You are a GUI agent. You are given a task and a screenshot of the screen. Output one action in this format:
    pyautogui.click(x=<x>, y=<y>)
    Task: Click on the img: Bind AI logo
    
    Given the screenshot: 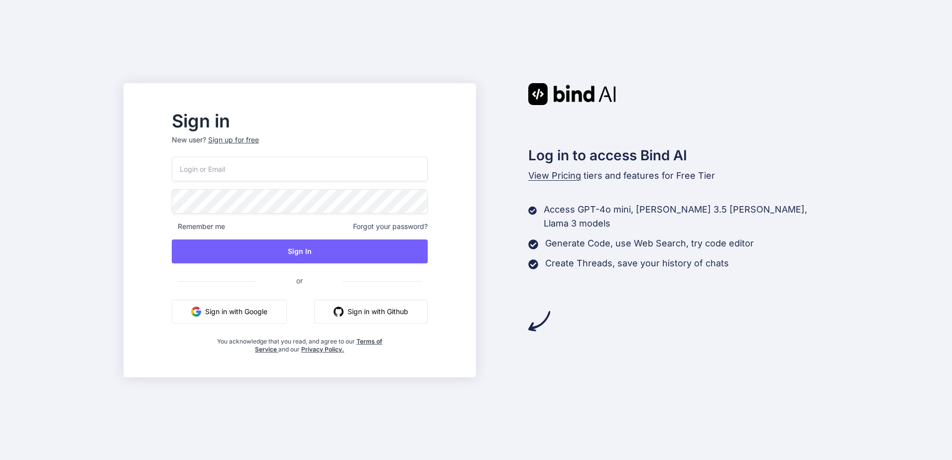 What is the action you would take?
    pyautogui.click(x=572, y=94)
    